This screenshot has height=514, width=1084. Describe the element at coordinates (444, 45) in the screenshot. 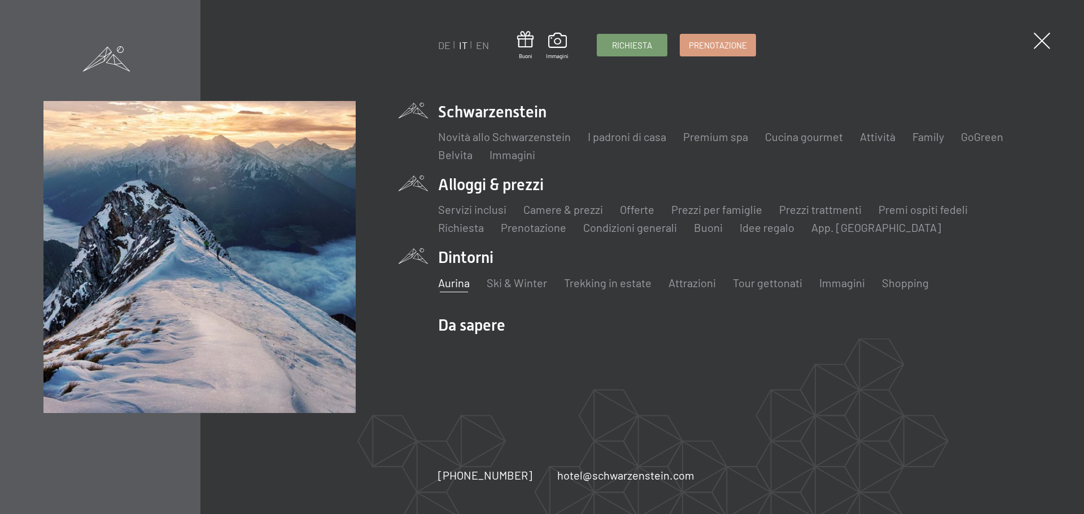

I see `a: DE` at that location.